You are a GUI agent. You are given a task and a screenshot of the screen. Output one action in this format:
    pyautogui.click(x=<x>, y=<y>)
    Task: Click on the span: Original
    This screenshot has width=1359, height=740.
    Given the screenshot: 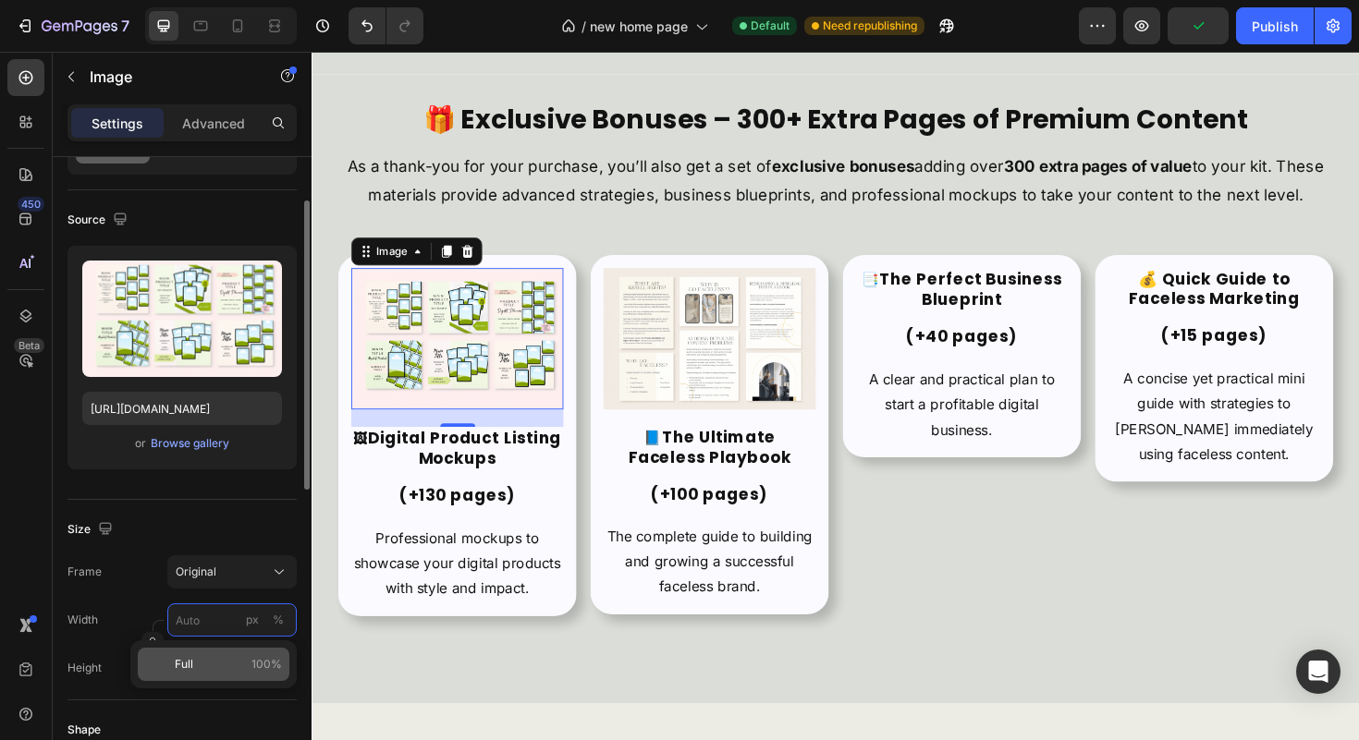 What is the action you would take?
    pyautogui.click(x=196, y=572)
    